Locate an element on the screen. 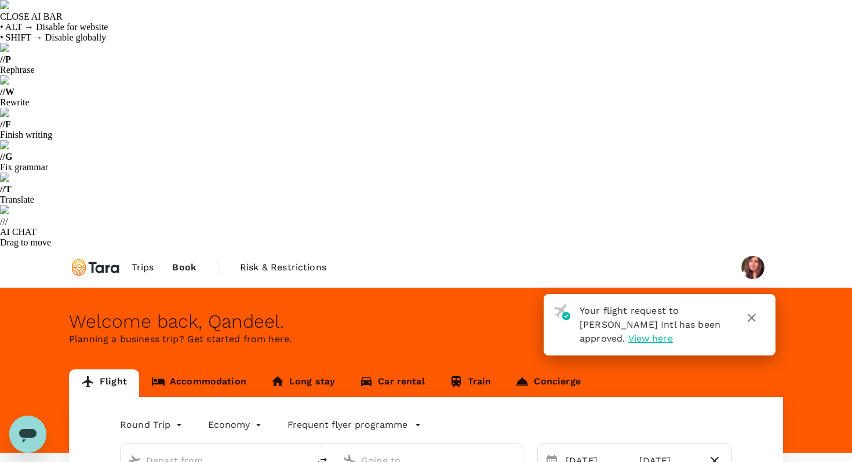  a: Trips is located at coordinates (142, 268).